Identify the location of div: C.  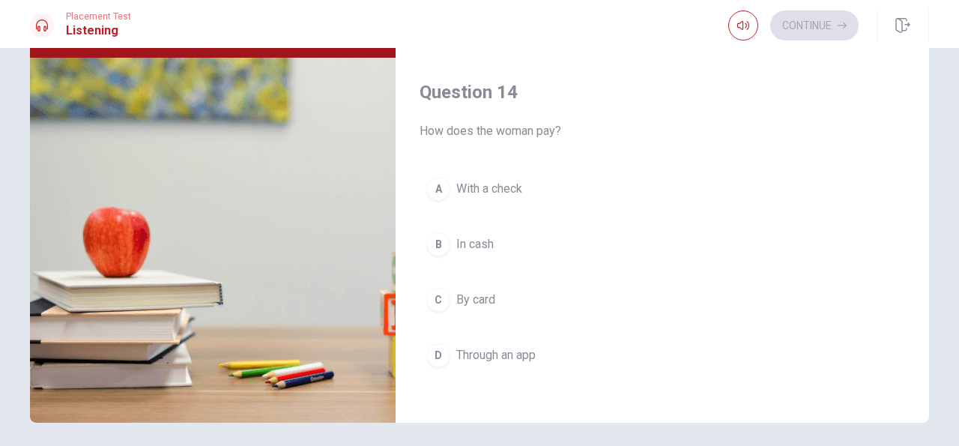
(438, 300).